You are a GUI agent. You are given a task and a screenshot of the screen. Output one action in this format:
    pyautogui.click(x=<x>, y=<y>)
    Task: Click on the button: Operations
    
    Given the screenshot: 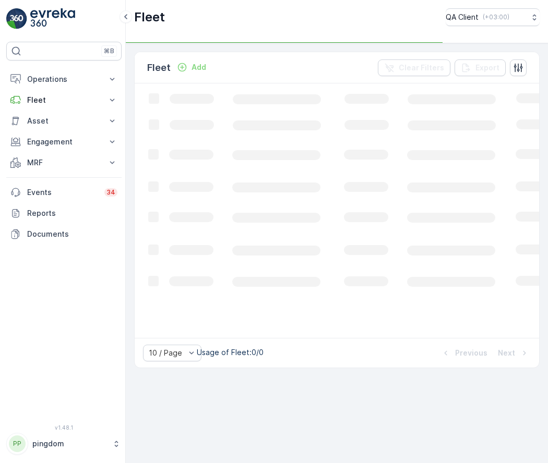 What is the action you would take?
    pyautogui.click(x=64, y=79)
    